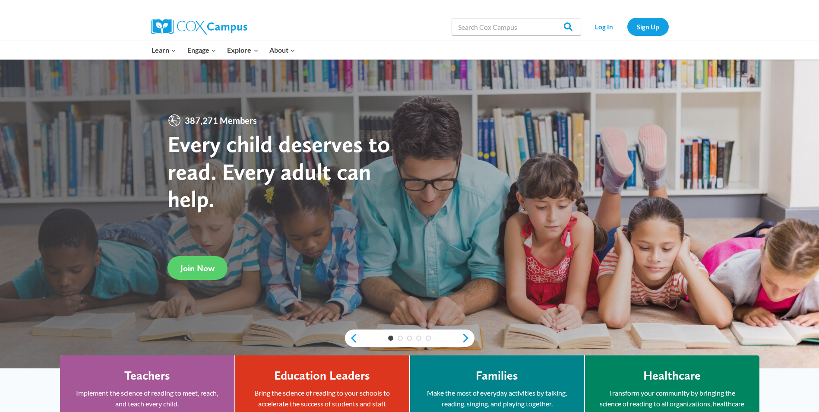 The width and height of the screenshot is (819, 412). I want to click on a: previous, so click(351, 338).